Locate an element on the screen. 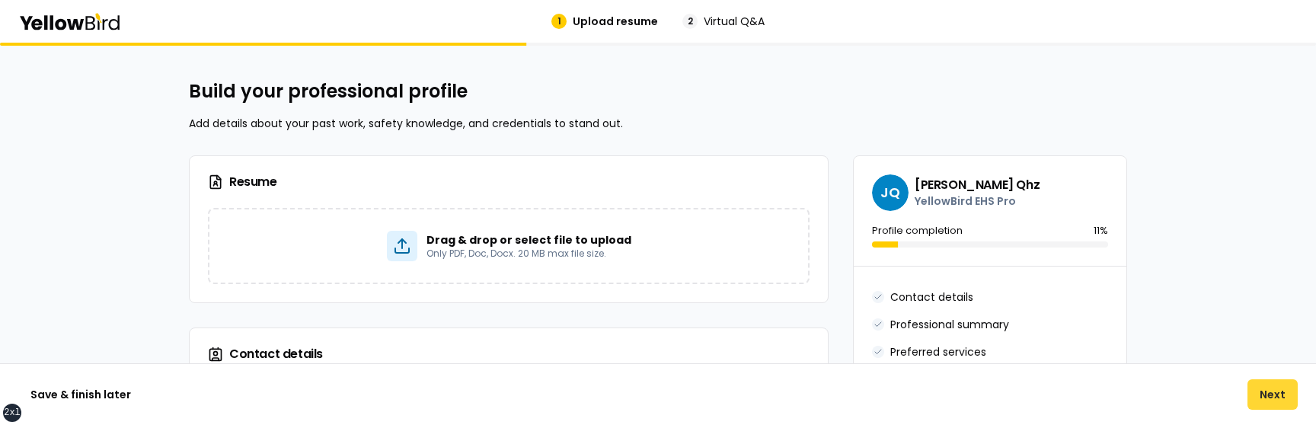 The image size is (1316, 425). h2: Build your professional profile is located at coordinates (658, 91).